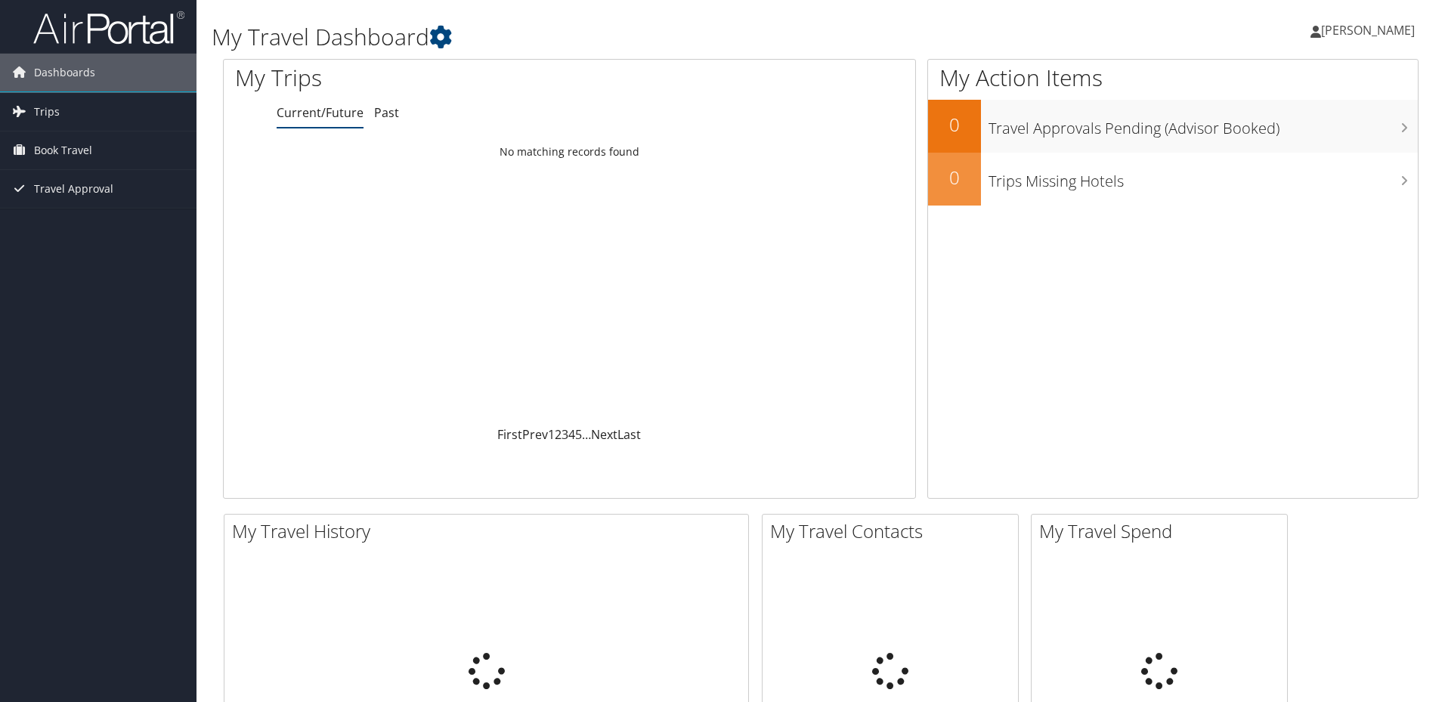 The image size is (1445, 702). What do you see at coordinates (47, 112) in the screenshot?
I see `span: Trips` at bounding box center [47, 112].